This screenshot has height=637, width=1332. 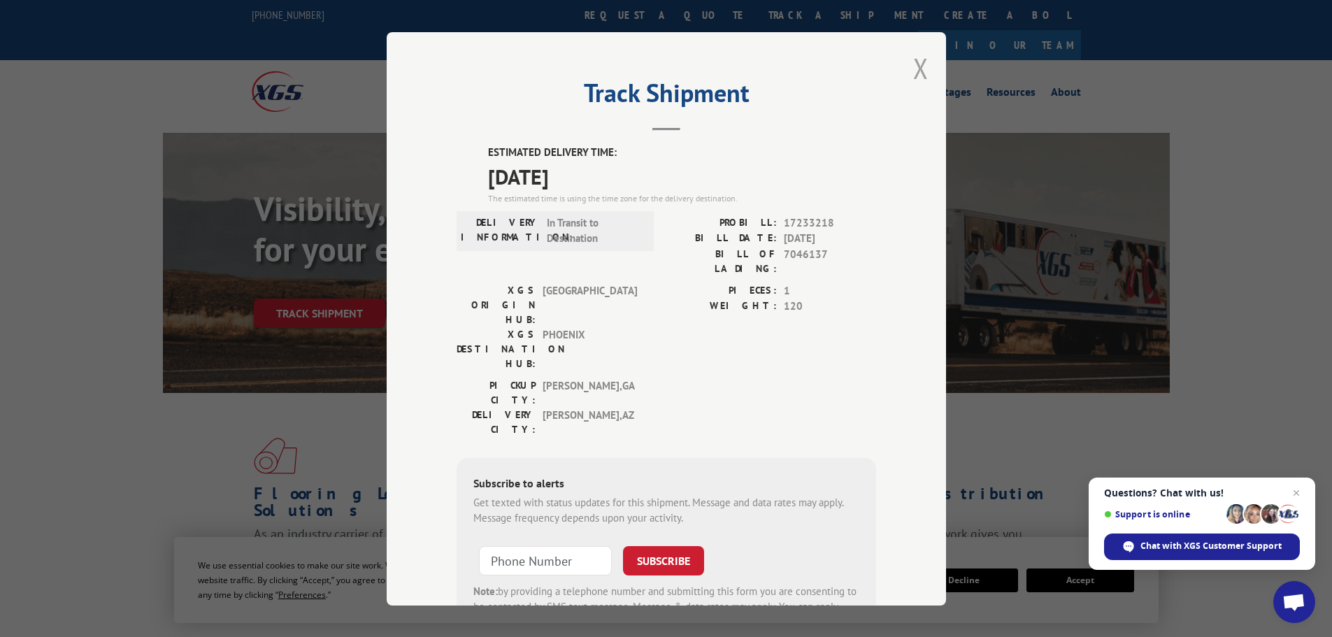 I want to click on label: BILL DATE:, so click(x=722, y=238).